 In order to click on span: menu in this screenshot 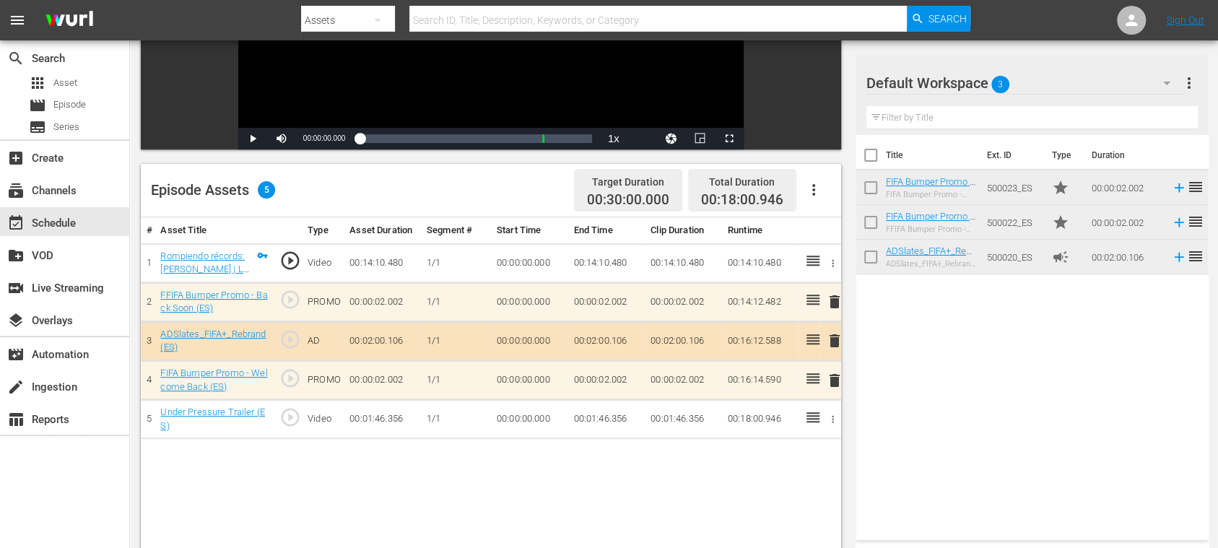, I will do `click(17, 20)`.